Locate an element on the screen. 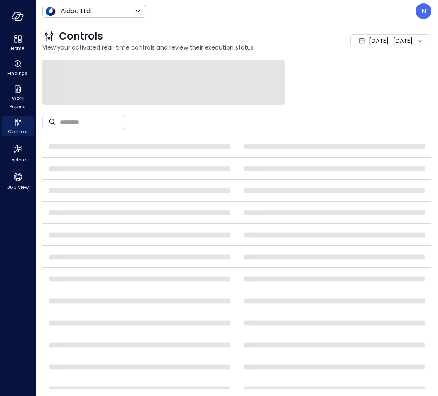 This screenshot has width=438, height=396. span: View your activated real-time controls and review their execution status is located at coordinates (171, 47).